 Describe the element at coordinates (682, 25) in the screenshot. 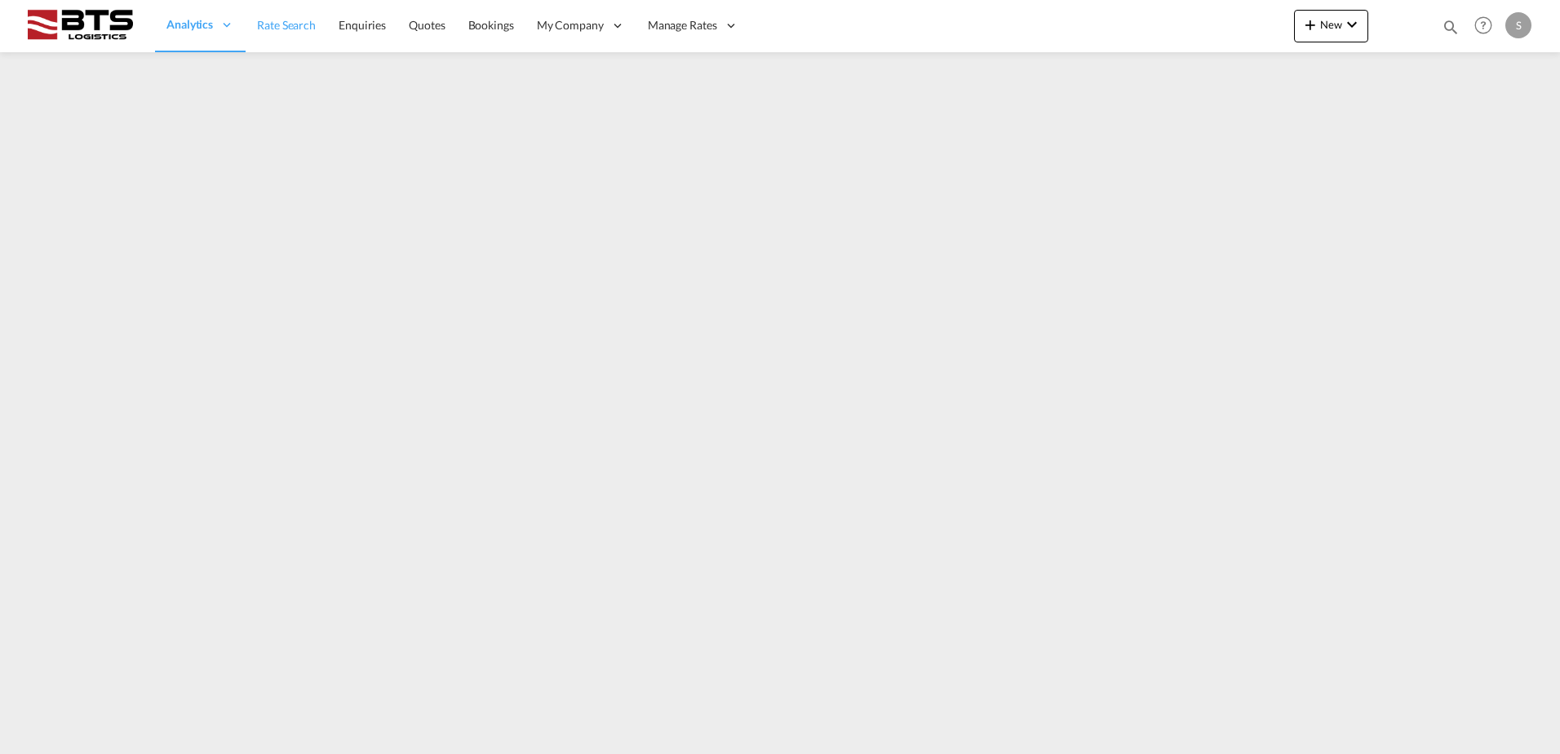

I see `span: Manage Rates` at that location.